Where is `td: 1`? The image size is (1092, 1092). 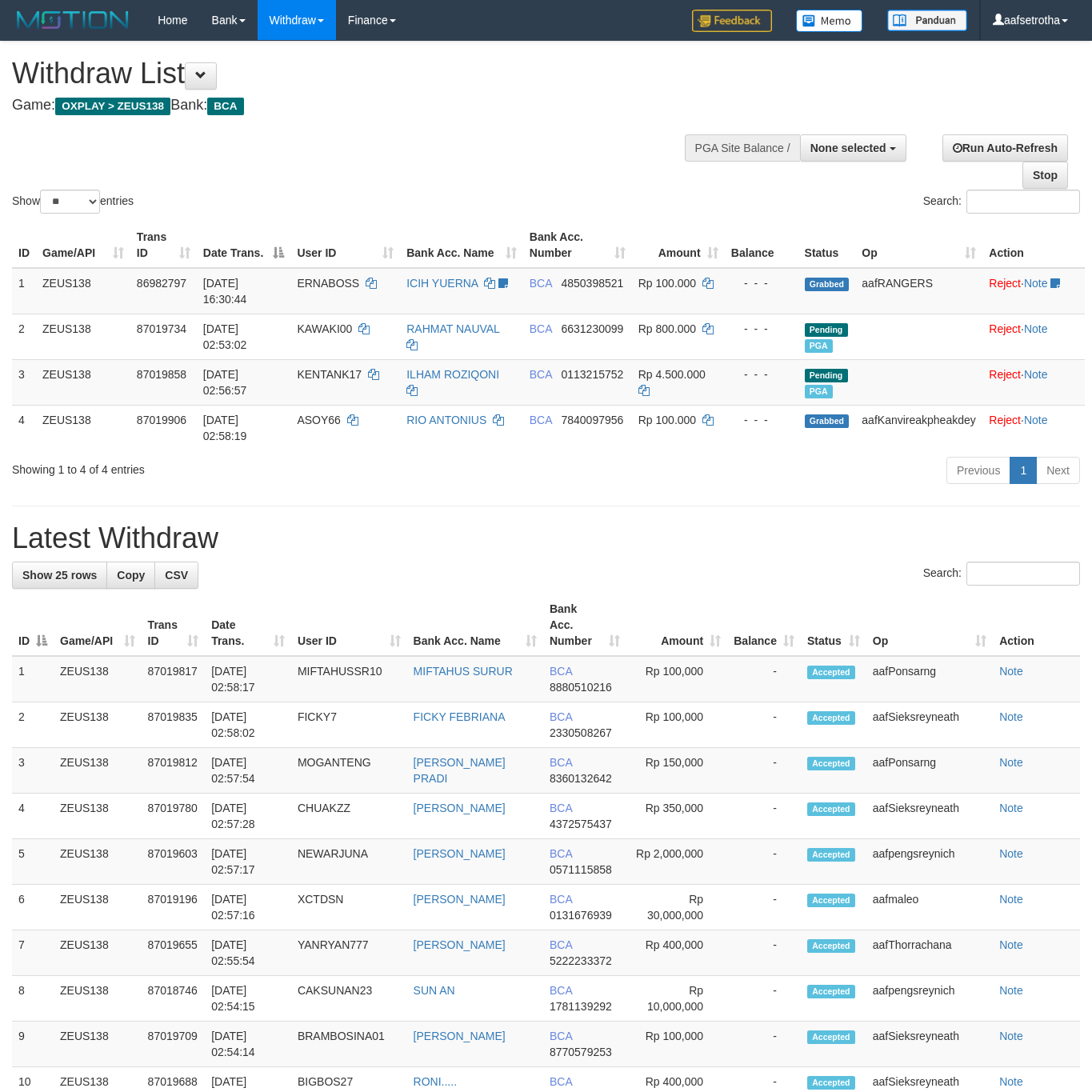 td: 1 is located at coordinates (33, 679).